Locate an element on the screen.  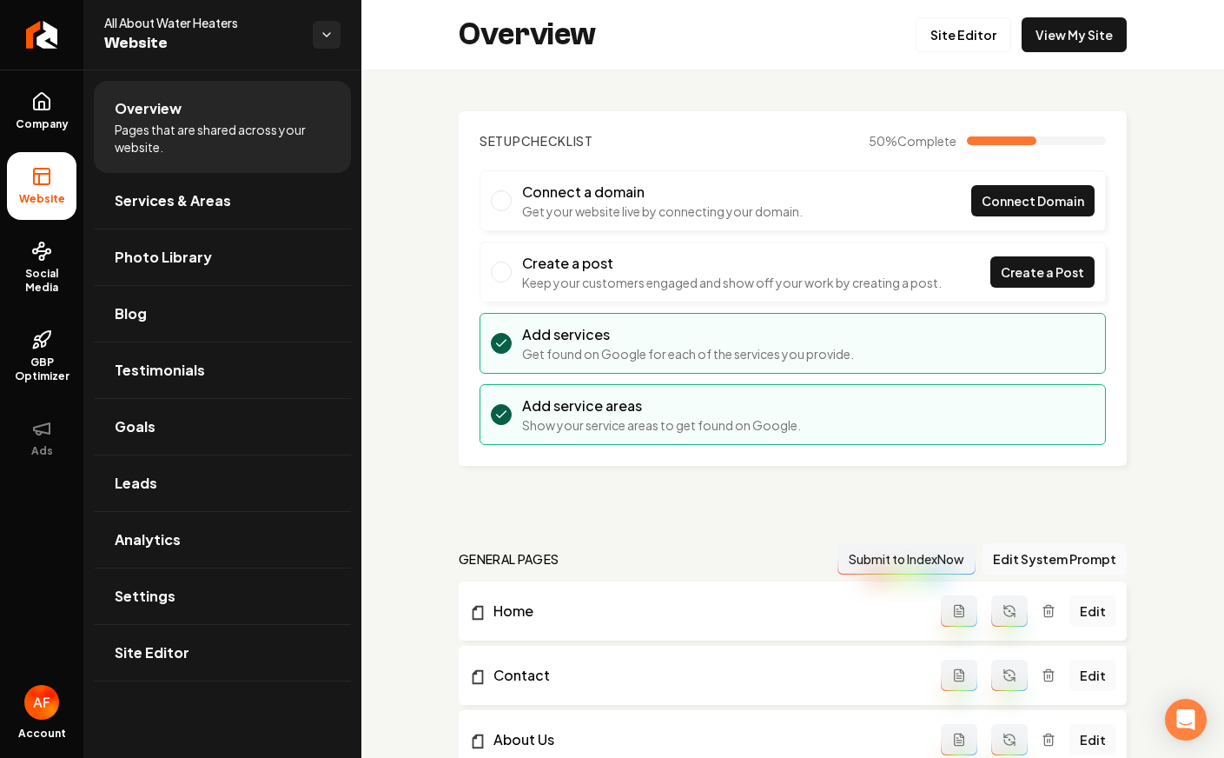
button: Submit to IndexNow is located at coordinates (906, 559).